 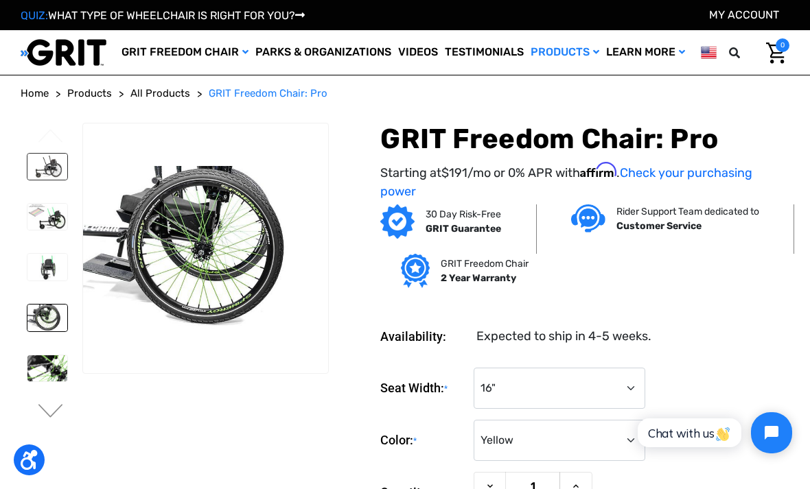 What do you see at coordinates (463, 229) in the screenshot?
I see `strong: GRIT Guarantee` at bounding box center [463, 229].